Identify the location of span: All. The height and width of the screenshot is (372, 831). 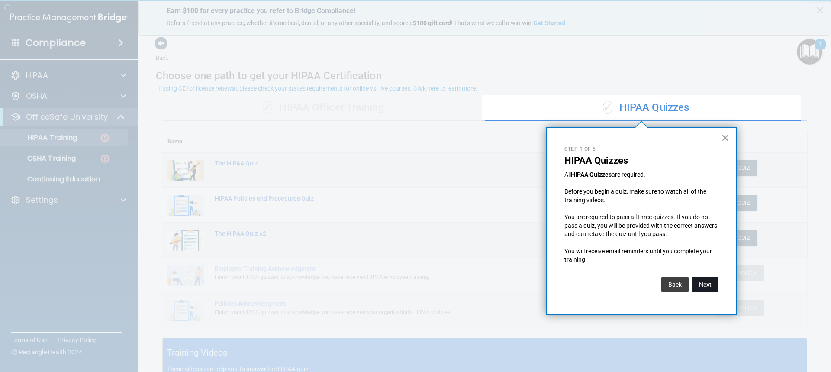
(567, 174).